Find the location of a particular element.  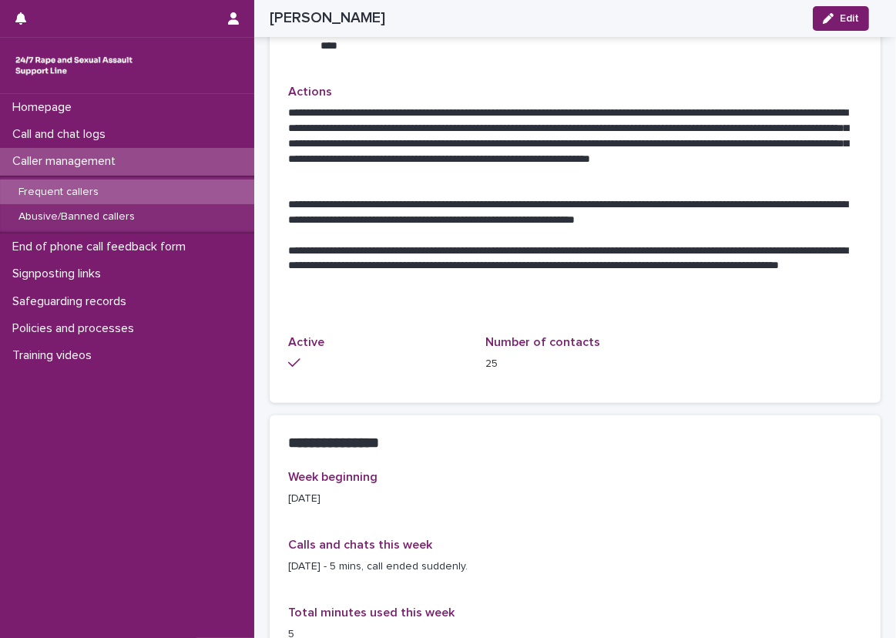

span: Edit is located at coordinates (849, 18).